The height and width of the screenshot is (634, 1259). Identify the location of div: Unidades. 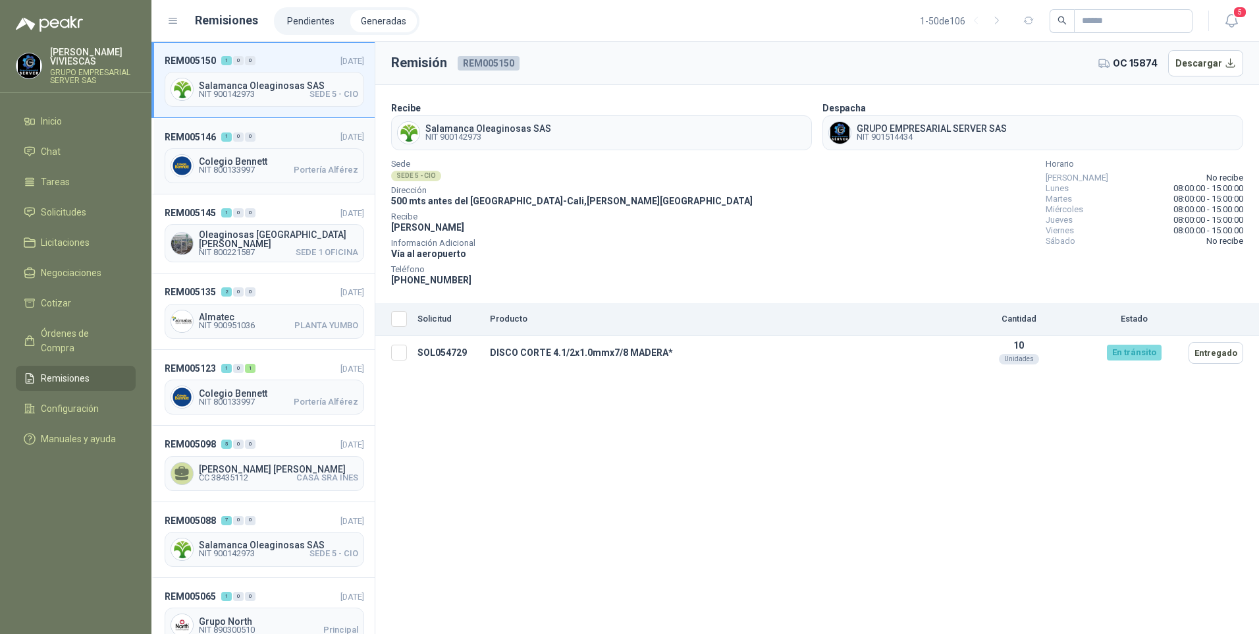
(1019, 359).